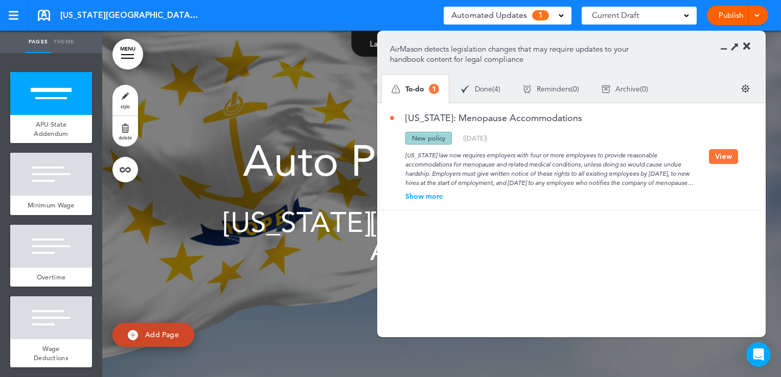 The height and width of the screenshot is (377, 781). Describe the element at coordinates (496, 89) in the screenshot. I see `span: 4` at that location.